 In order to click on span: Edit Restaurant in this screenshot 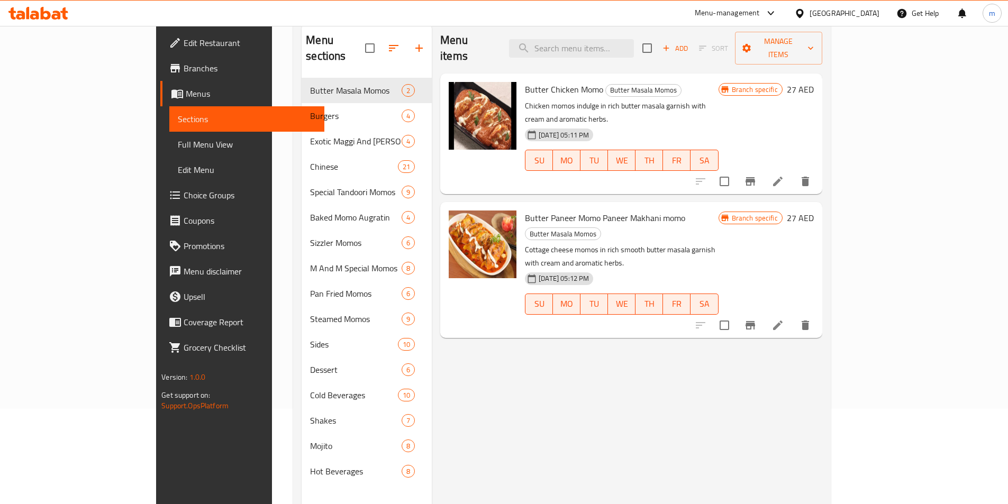, I will do `click(250, 43)`.